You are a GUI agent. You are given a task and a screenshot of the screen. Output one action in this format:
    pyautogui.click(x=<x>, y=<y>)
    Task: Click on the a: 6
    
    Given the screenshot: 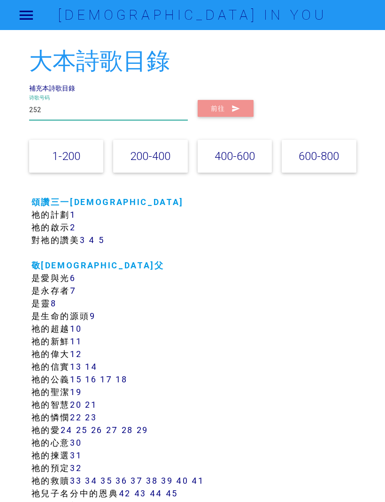 What is the action you would take?
    pyautogui.click(x=73, y=278)
    